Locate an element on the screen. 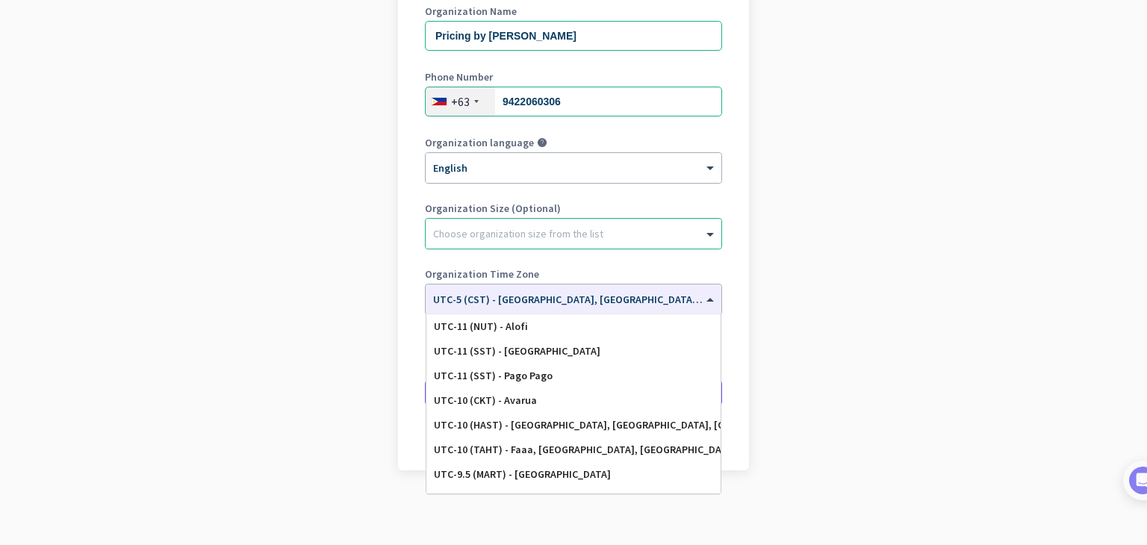 This screenshot has width=1147, height=545. label: Organization Time Zone is located at coordinates (574, 274).